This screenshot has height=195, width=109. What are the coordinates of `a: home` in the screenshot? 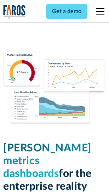 It's located at (15, 12).